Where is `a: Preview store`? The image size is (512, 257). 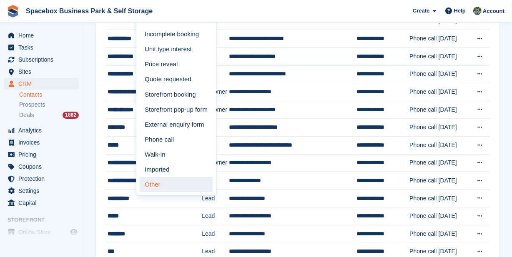
a: Preview store is located at coordinates (74, 232).